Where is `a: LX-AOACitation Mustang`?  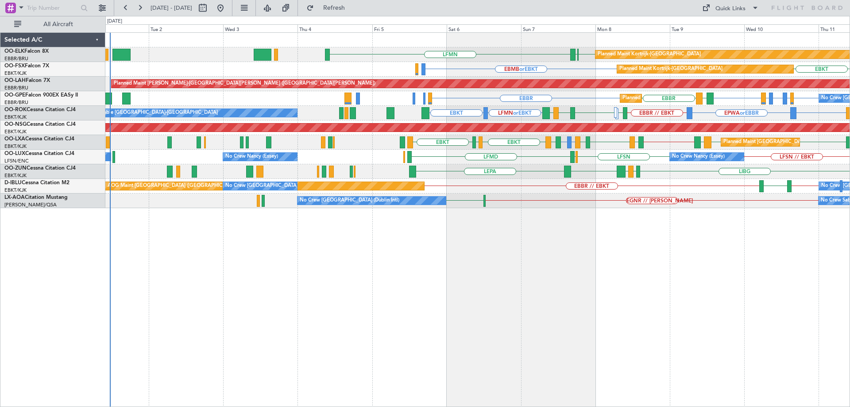 a: LX-AOACitation Mustang is located at coordinates (36, 198).